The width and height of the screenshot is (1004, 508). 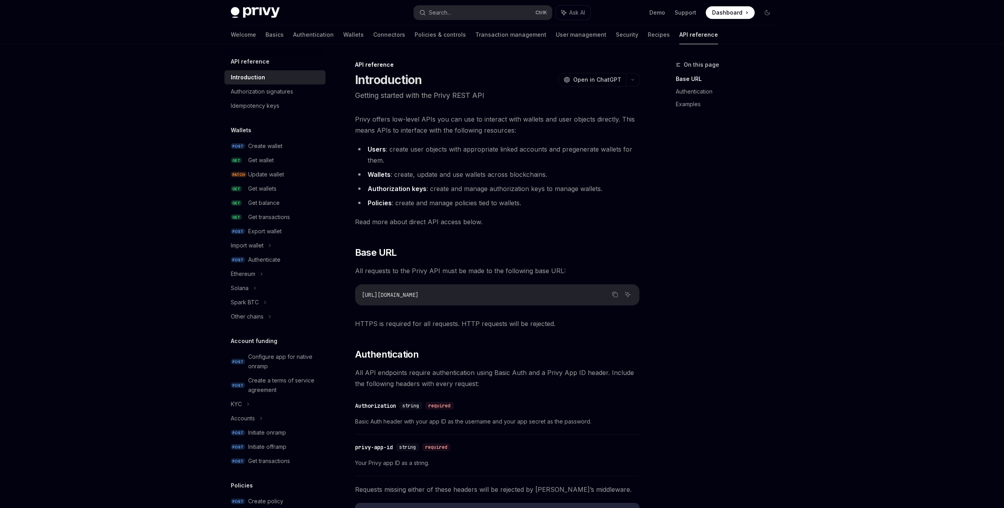 I want to click on a: POSTInitiate onramp, so click(x=275, y=432).